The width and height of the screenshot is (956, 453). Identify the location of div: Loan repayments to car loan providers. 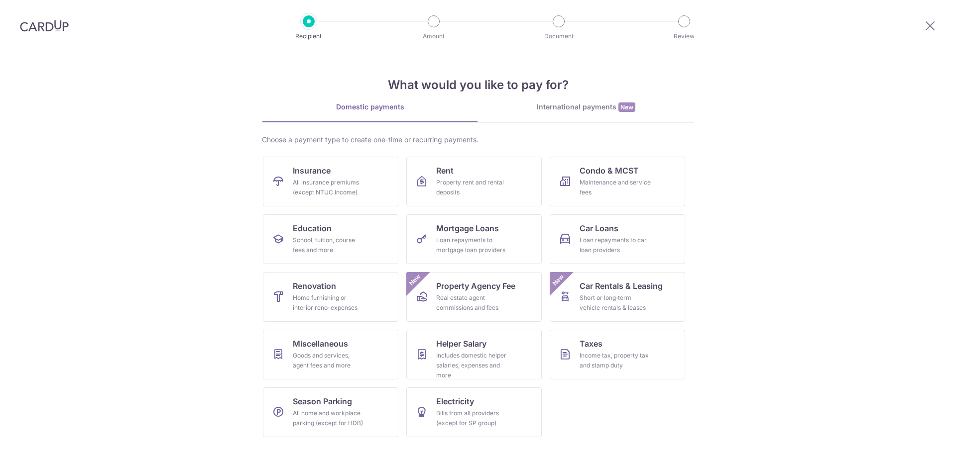
(615, 245).